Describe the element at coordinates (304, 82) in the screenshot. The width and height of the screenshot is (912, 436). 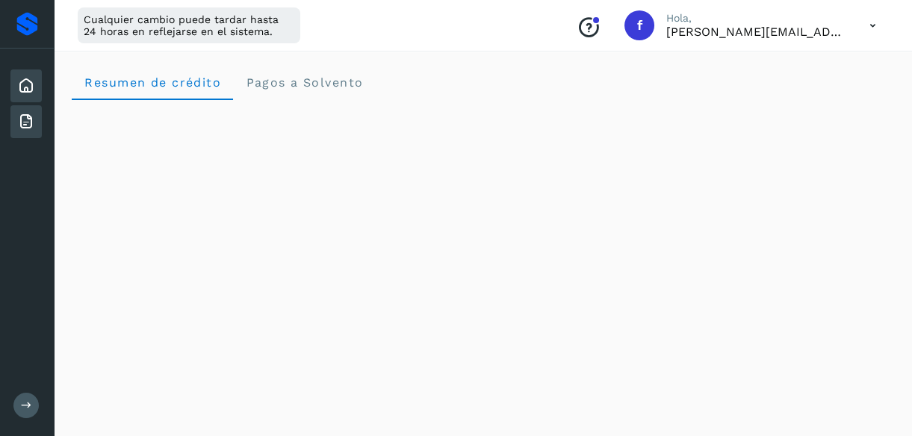
I see `span: Pagos a Solvento` at that location.